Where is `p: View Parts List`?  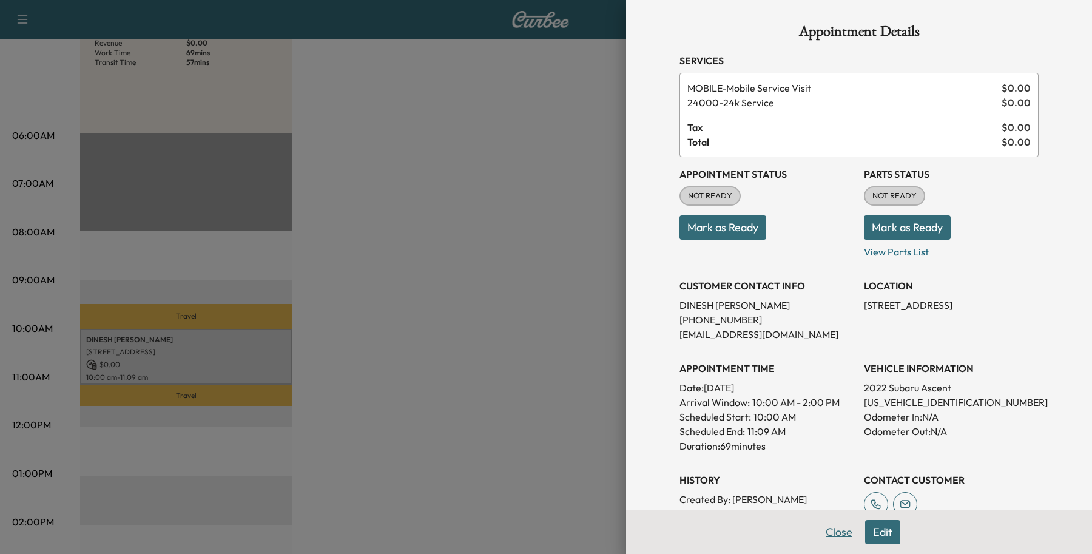 p: View Parts List is located at coordinates (951, 249).